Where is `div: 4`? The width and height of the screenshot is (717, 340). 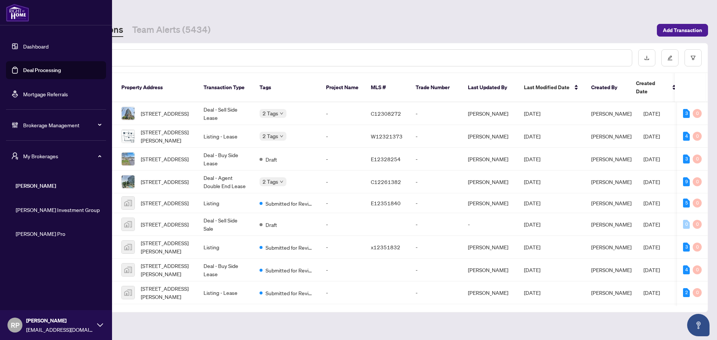 div: 4 is located at coordinates (686, 270).